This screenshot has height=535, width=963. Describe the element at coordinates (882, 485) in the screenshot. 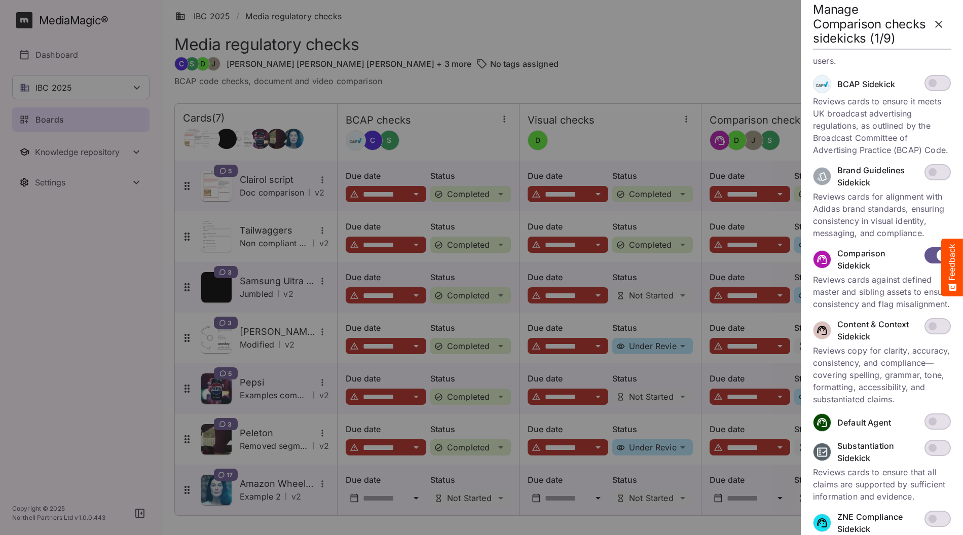

I see `p: Reviews cards to ensure that all claims are supported by sufficient information and evidence.` at that location.